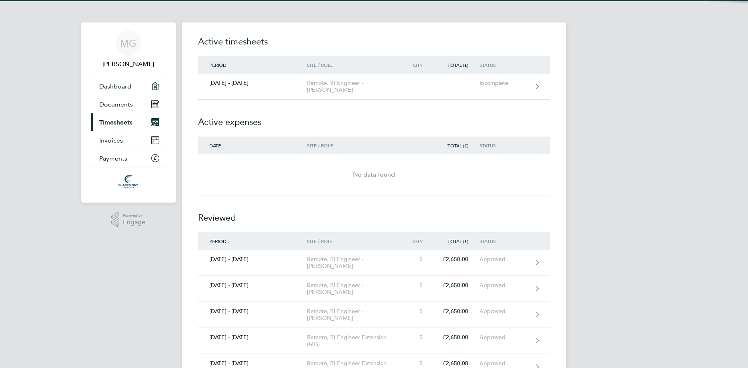 The width and height of the screenshot is (748, 368). Describe the element at coordinates (253, 145) in the screenshot. I see `div: Date` at that location.